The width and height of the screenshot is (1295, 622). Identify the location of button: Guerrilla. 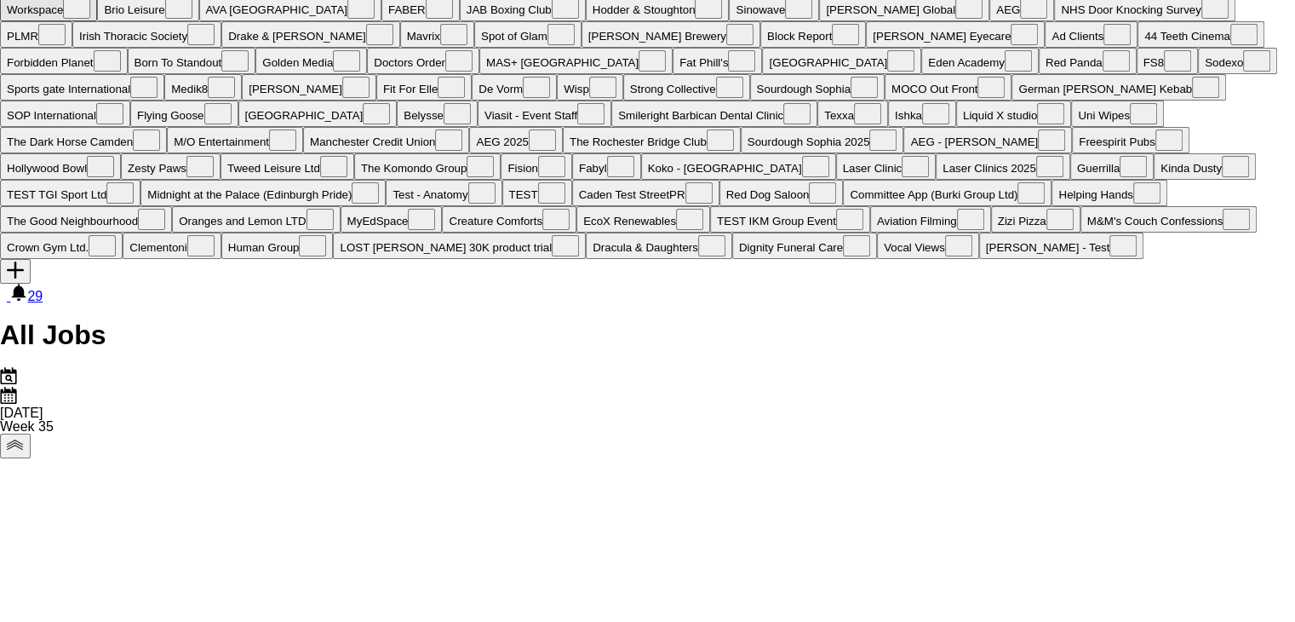
(1112, 166).